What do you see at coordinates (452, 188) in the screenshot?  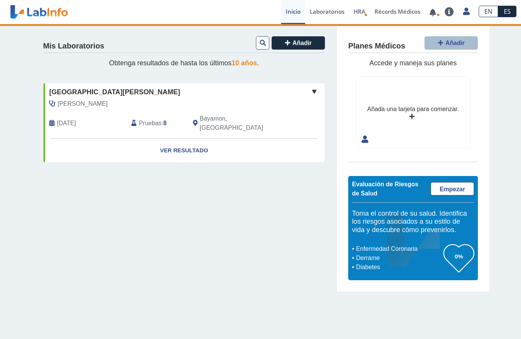 I see `a: Empezar` at bounding box center [452, 188].